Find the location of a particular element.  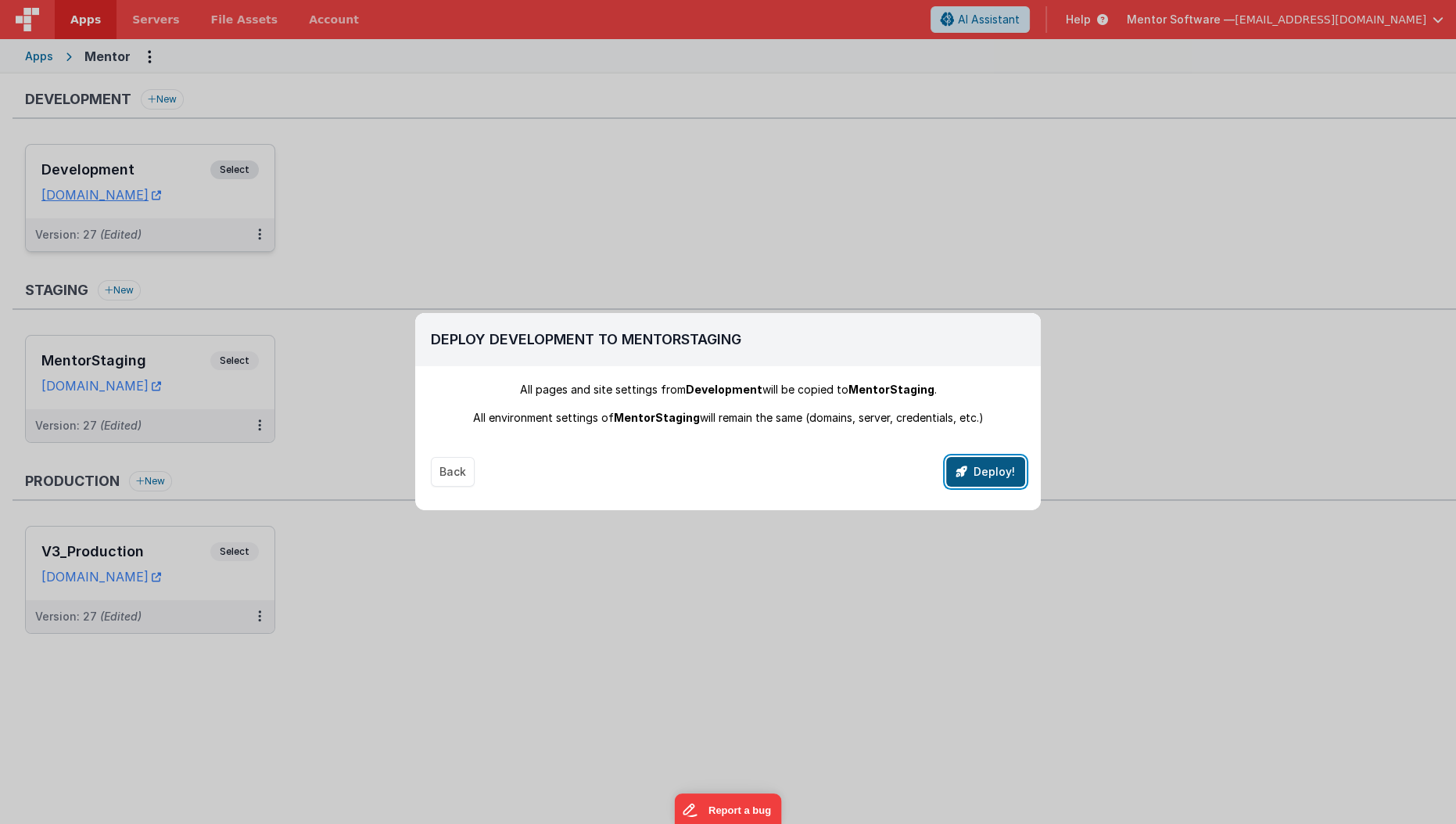

button: Back is located at coordinates (453, 472).